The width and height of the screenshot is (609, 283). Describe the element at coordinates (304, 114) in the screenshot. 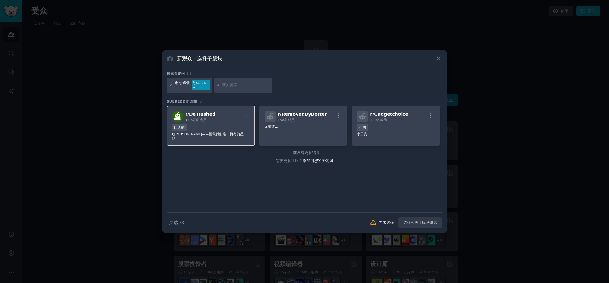

I see `font: RemovedByBotter` at that location.